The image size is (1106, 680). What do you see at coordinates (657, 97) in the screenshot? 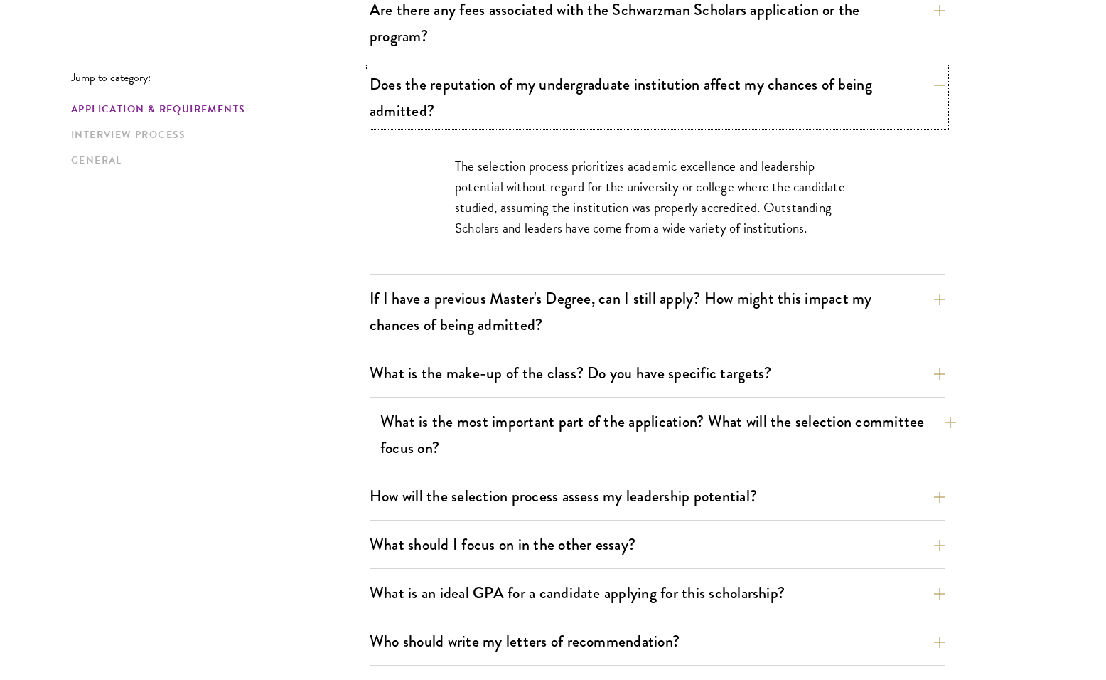
I see `button: Does the reputation of my undergraduate institution affect my chances of being admitted?` at bounding box center [657, 97].